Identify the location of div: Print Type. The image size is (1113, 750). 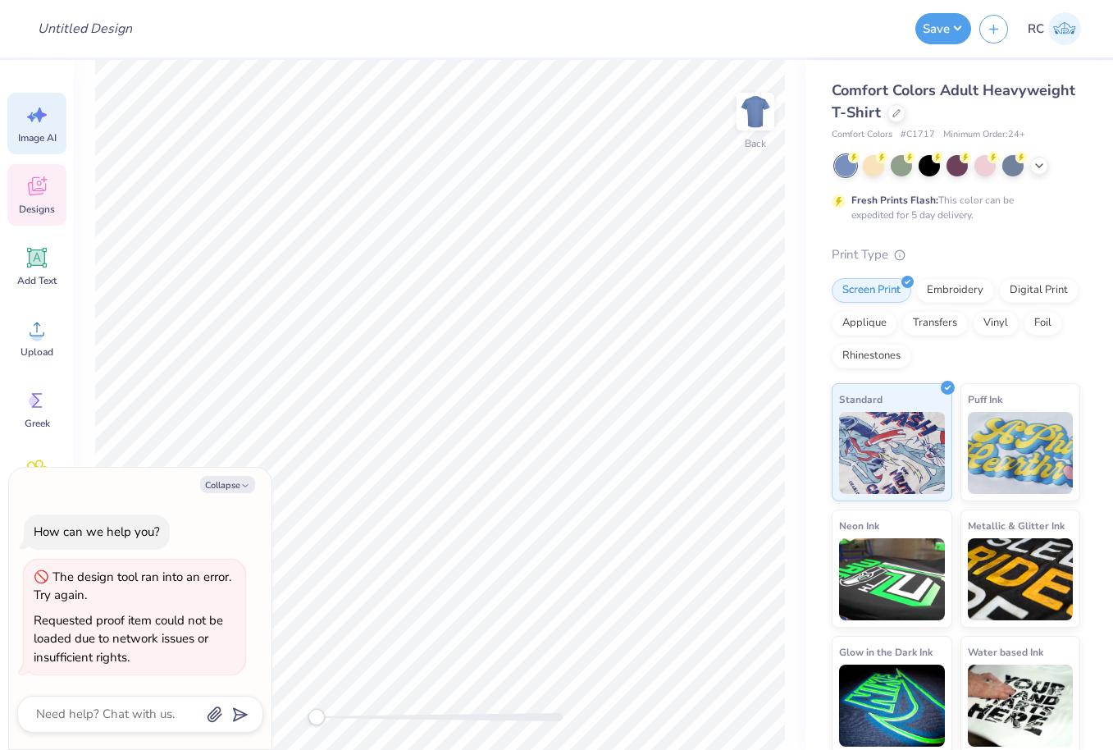
(956, 254).